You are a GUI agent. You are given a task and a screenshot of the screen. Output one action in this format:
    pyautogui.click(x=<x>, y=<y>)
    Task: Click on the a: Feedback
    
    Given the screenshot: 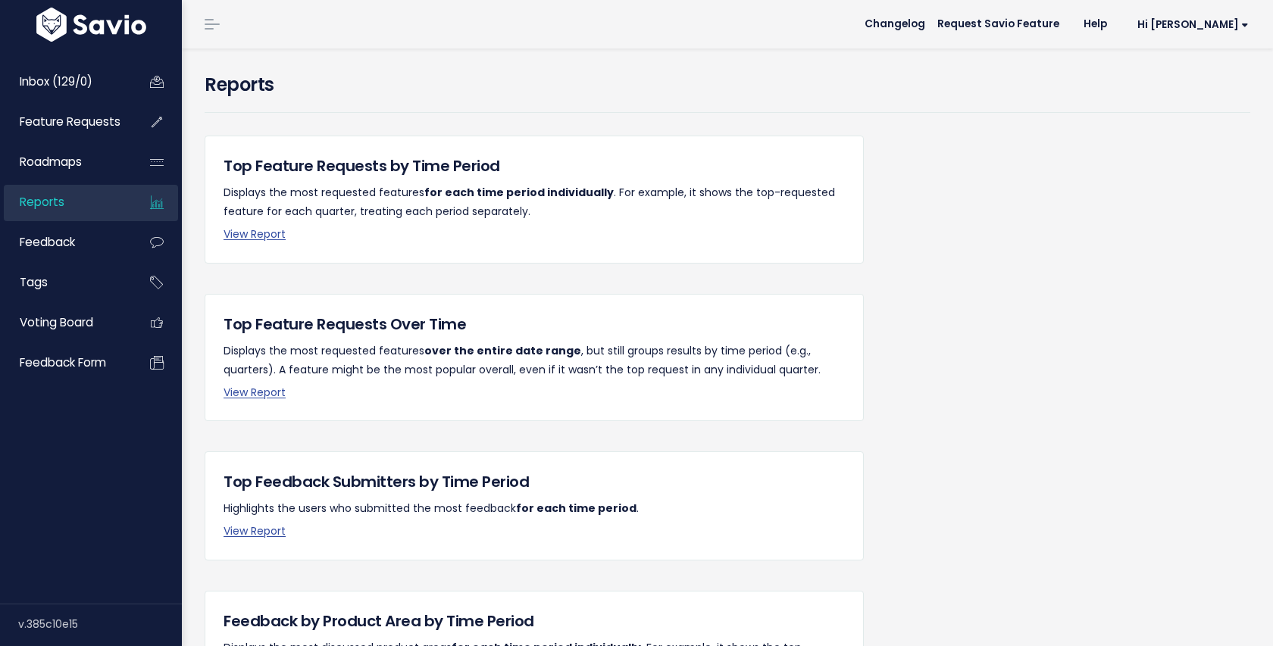 What is the action you would take?
    pyautogui.click(x=64, y=242)
    